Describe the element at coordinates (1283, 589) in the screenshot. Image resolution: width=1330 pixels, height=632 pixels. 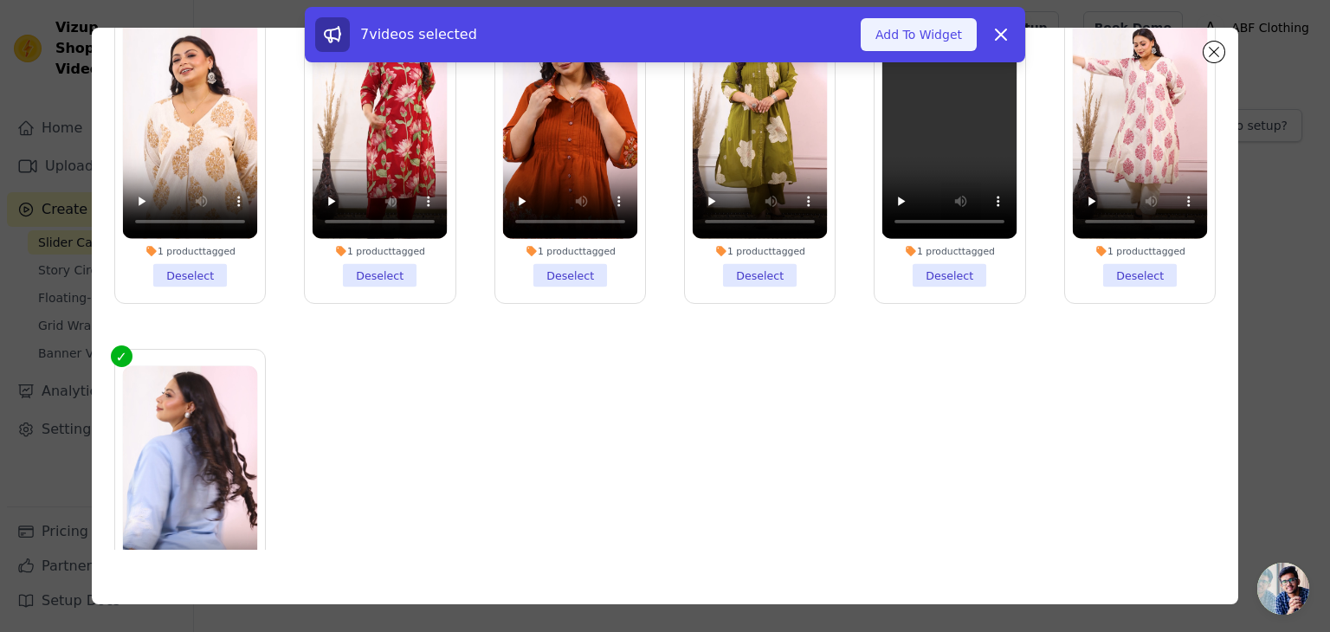
I see `div: Open chat` at that location.